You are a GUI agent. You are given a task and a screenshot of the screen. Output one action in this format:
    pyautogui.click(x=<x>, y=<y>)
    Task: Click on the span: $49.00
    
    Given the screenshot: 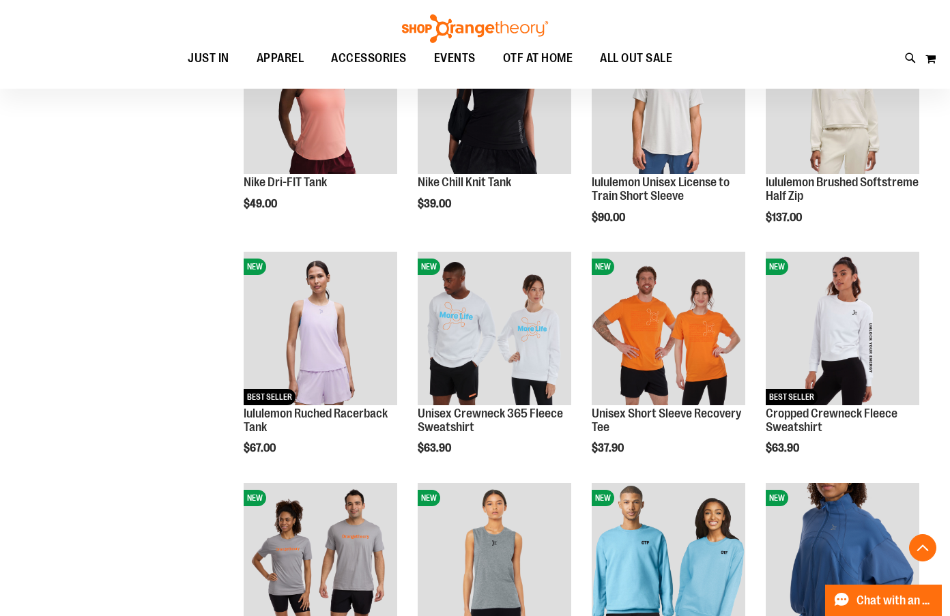 What is the action you would take?
    pyautogui.click(x=261, y=204)
    